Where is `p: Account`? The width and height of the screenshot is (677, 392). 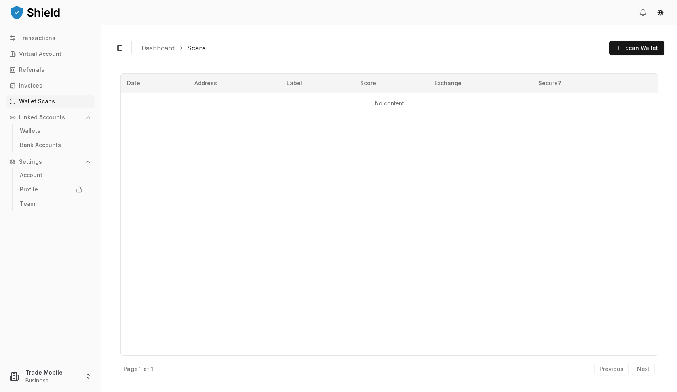
p: Account is located at coordinates (31, 175).